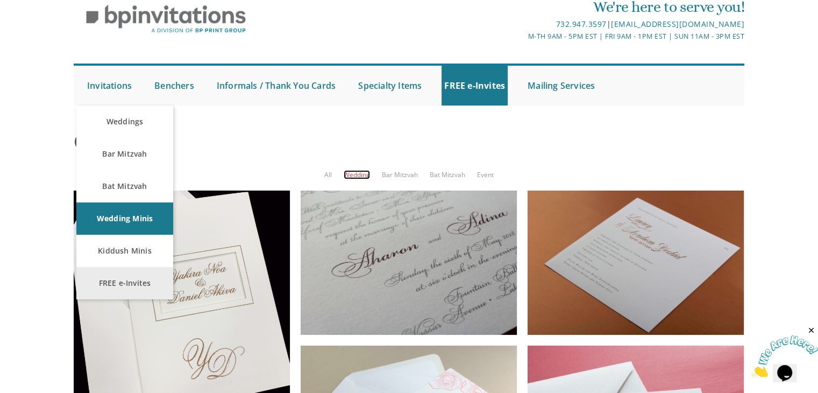 The height and width of the screenshot is (393, 818). I want to click on a: Wedding Minis, so click(125, 218).